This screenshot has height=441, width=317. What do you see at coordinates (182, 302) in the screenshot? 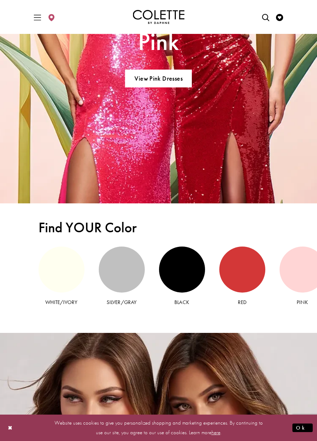
I see `span: Black` at bounding box center [182, 302].